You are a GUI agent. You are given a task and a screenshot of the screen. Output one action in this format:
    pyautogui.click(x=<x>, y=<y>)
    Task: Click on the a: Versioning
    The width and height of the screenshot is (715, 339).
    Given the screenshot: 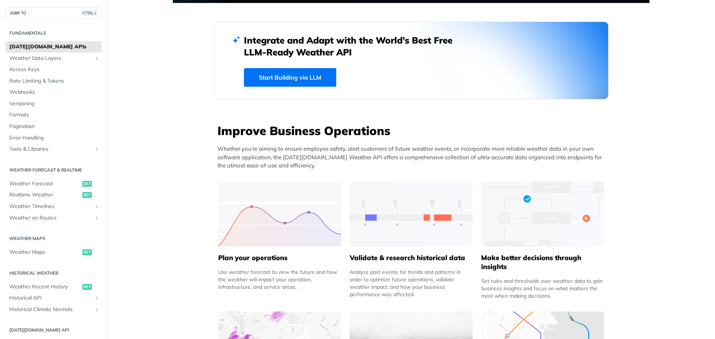 What is the action you would take?
    pyautogui.click(x=54, y=104)
    